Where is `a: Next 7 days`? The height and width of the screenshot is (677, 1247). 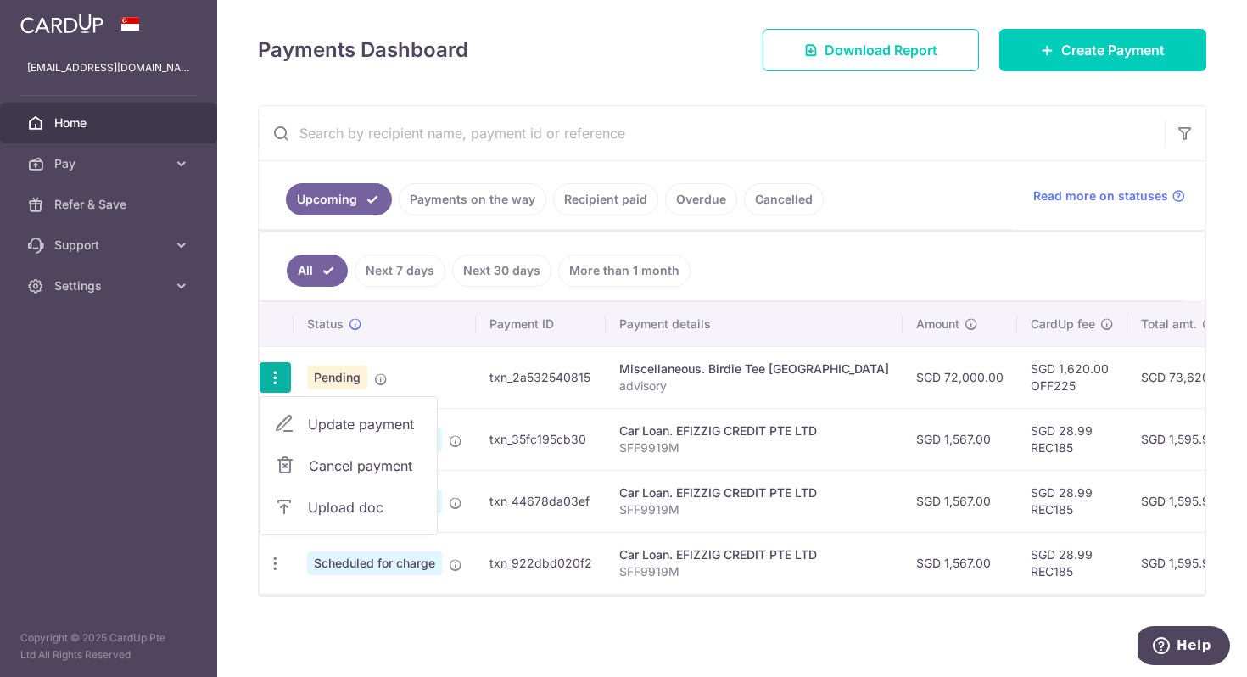
a: Next 7 days is located at coordinates (399, 271).